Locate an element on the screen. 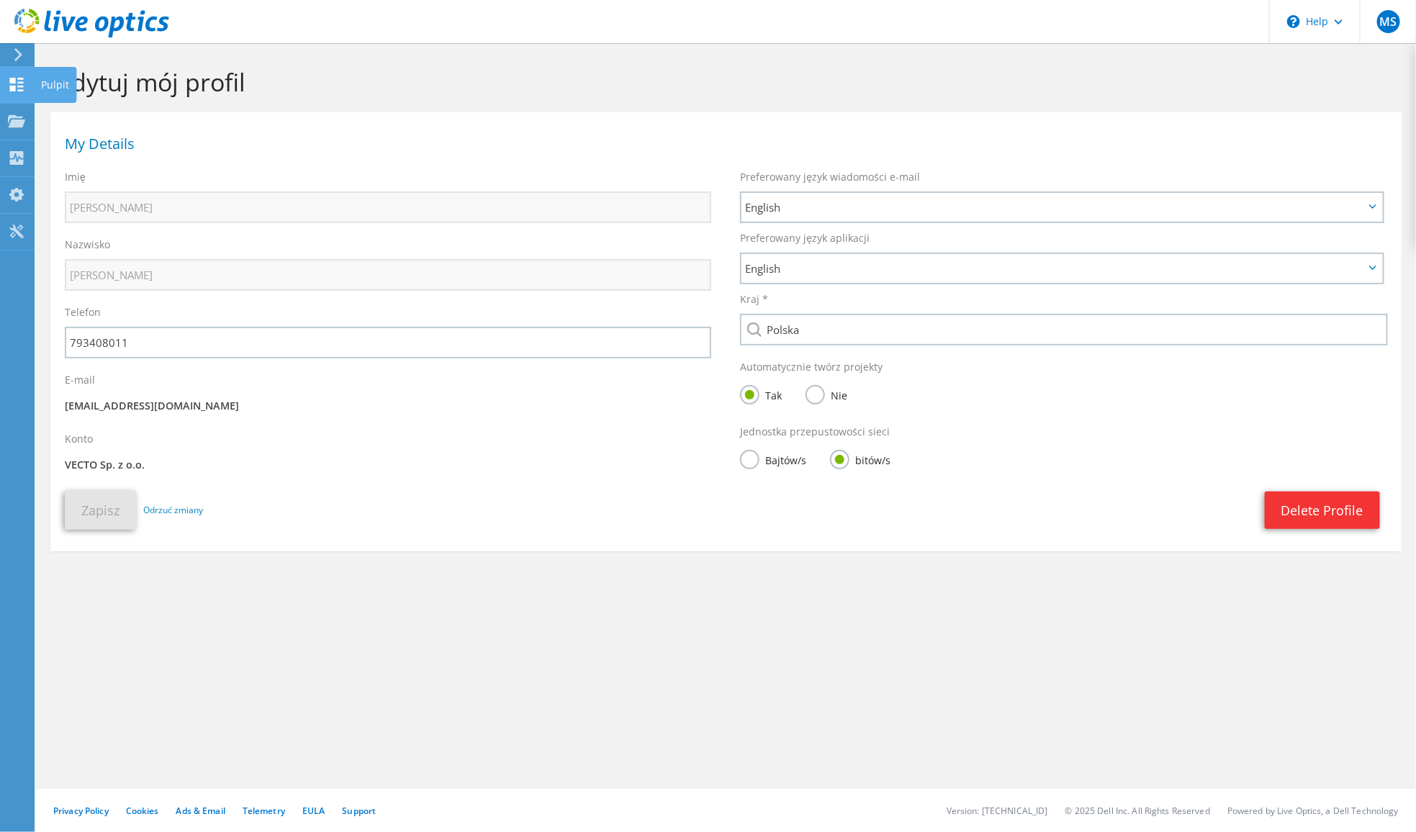  a: Privacy Policy is located at coordinates (81, 811).